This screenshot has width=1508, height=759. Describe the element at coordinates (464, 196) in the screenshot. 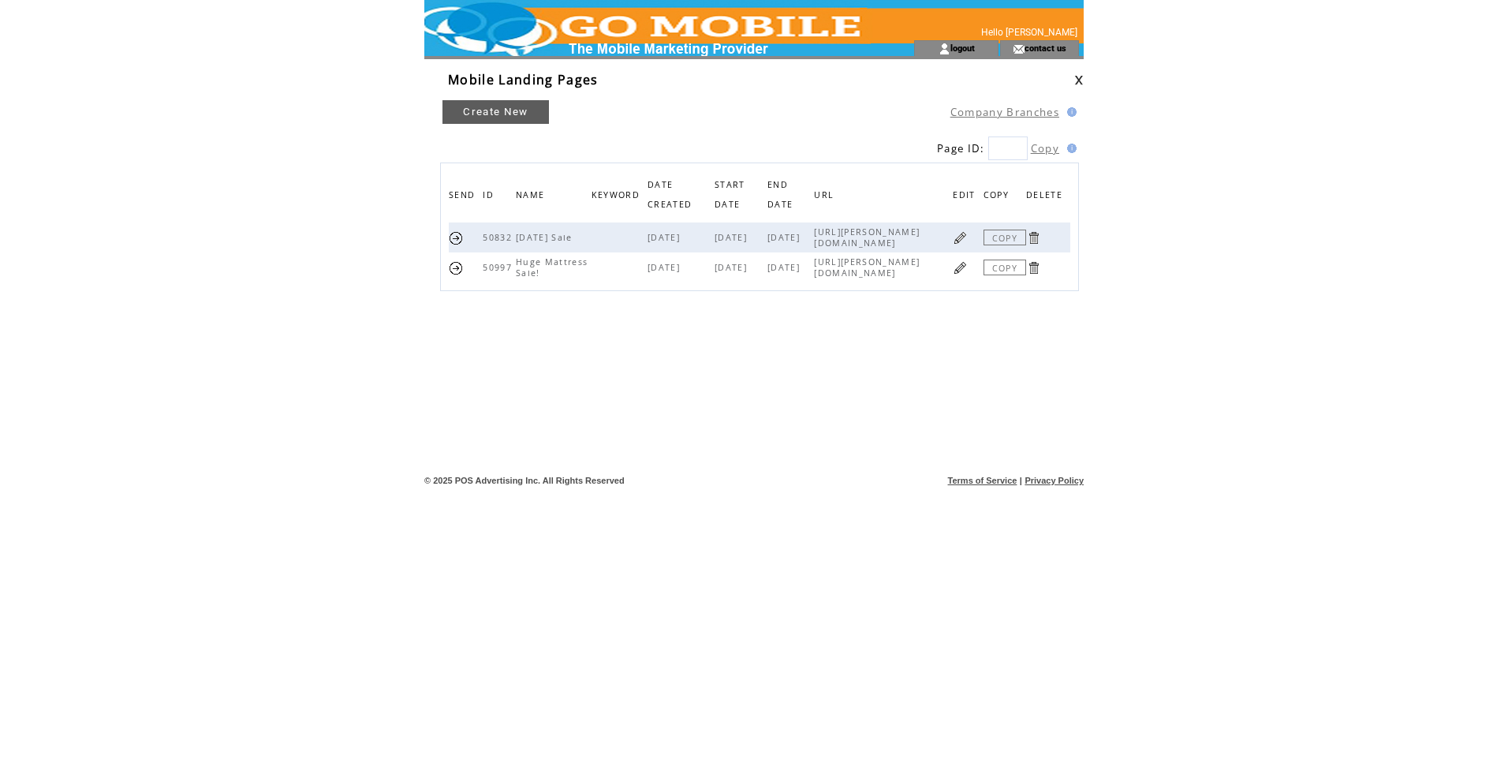

I see `span: SEND` at that location.